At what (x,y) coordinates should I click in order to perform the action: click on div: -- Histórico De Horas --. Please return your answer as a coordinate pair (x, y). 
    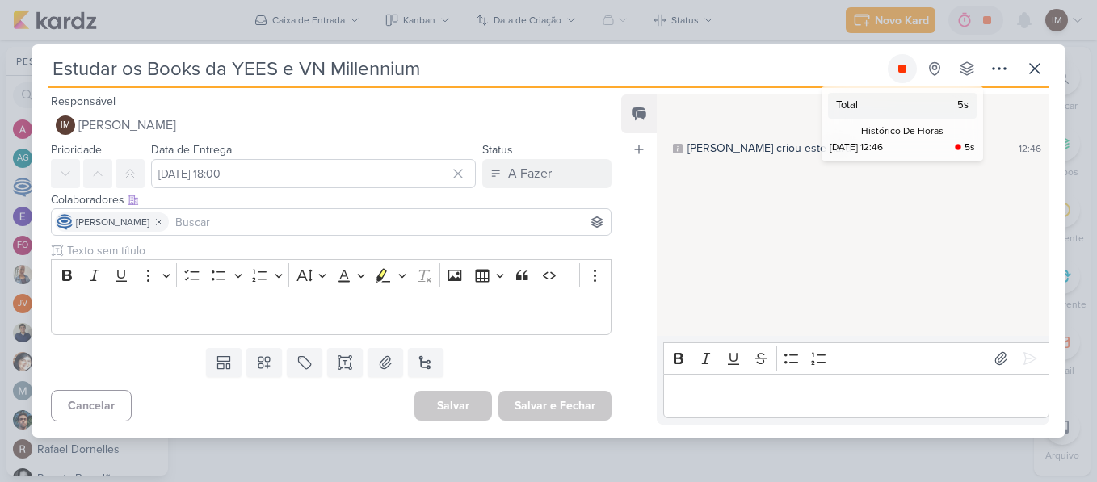
    Looking at the image, I should click on (903, 131).